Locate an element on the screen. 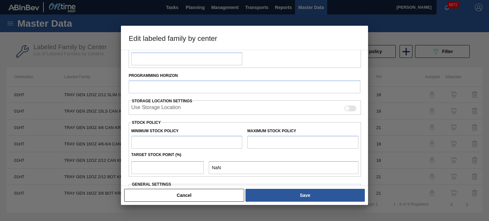  label: Target Stock Point (%) is located at coordinates (156, 155).